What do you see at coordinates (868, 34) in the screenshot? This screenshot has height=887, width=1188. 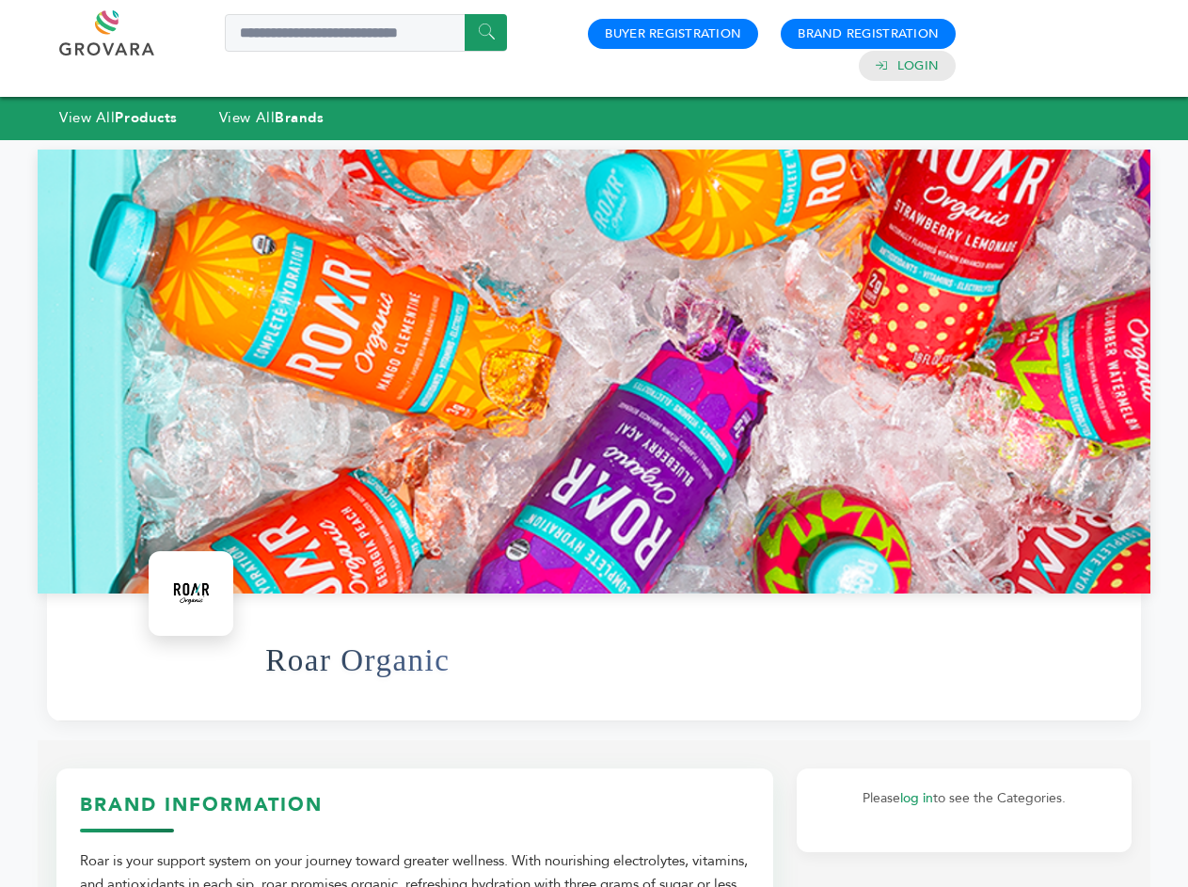 I see `a: Brand Registration` at bounding box center [868, 34].